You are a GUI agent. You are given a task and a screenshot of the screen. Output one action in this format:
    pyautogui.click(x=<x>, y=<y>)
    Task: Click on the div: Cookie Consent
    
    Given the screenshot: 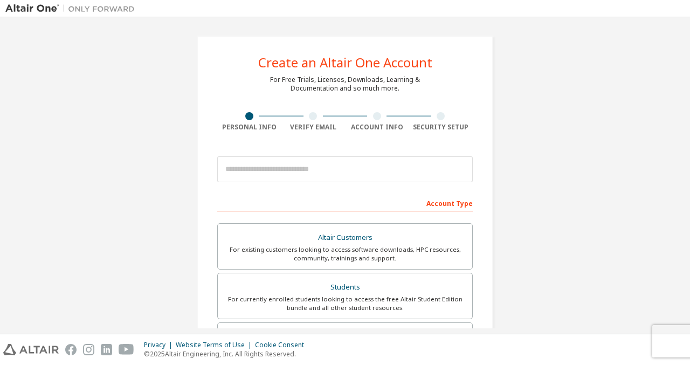 What is the action you would take?
    pyautogui.click(x=282, y=345)
    